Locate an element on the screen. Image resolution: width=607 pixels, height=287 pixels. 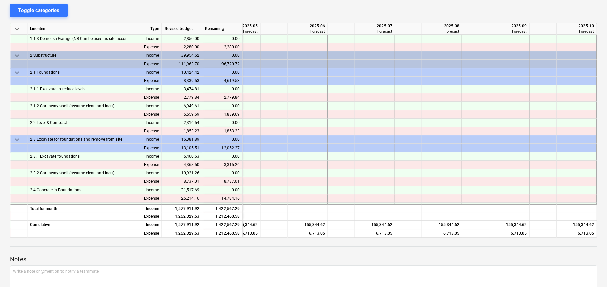
div: 5,460.63 is located at coordinates (182, 156).